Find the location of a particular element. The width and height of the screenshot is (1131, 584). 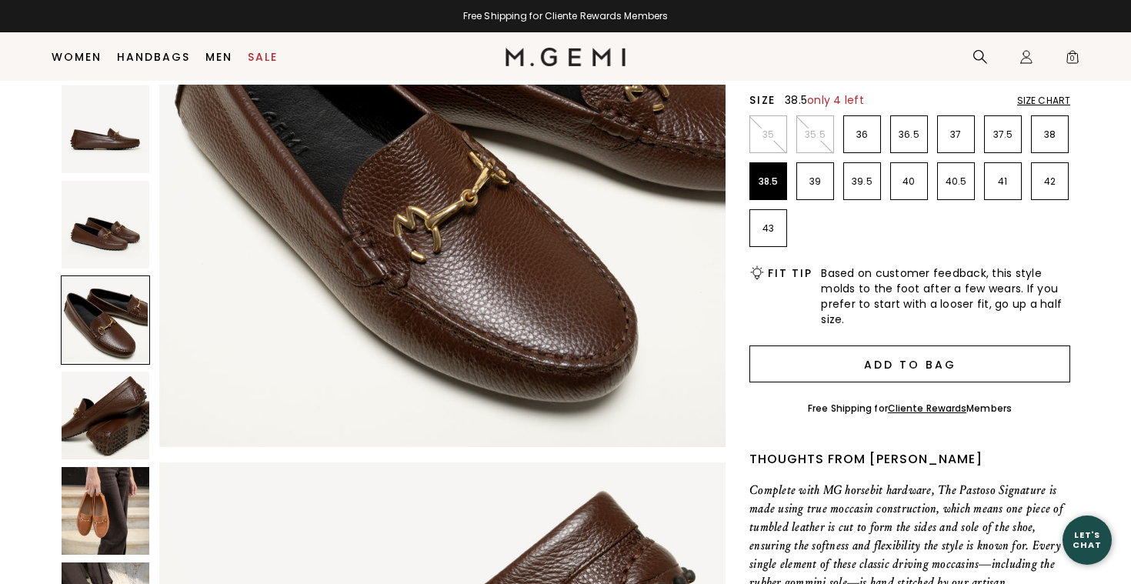

a: Men is located at coordinates (219, 57).